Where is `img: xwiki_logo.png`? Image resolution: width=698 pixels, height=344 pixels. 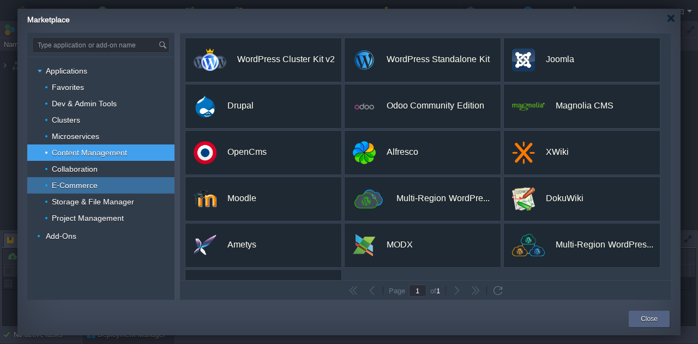
img: xwiki_logo.png is located at coordinates (523, 153).